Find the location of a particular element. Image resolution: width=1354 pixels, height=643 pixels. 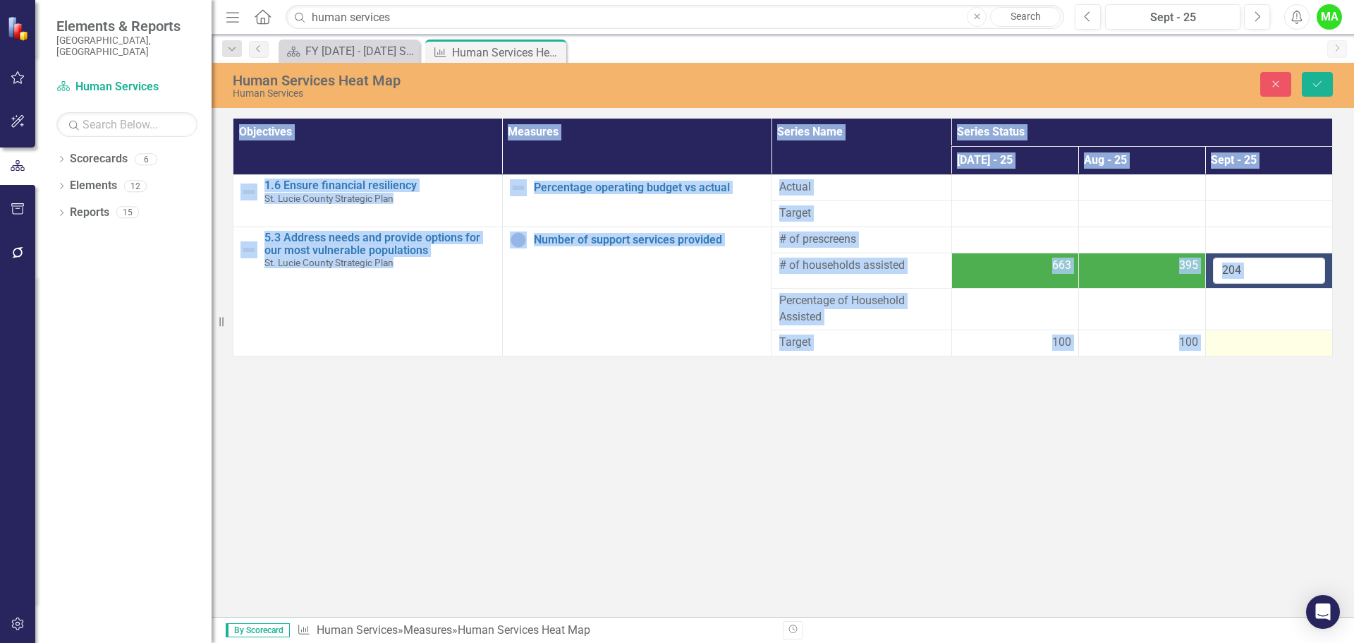

input: Search ClearPoint... is located at coordinates (675, 17).